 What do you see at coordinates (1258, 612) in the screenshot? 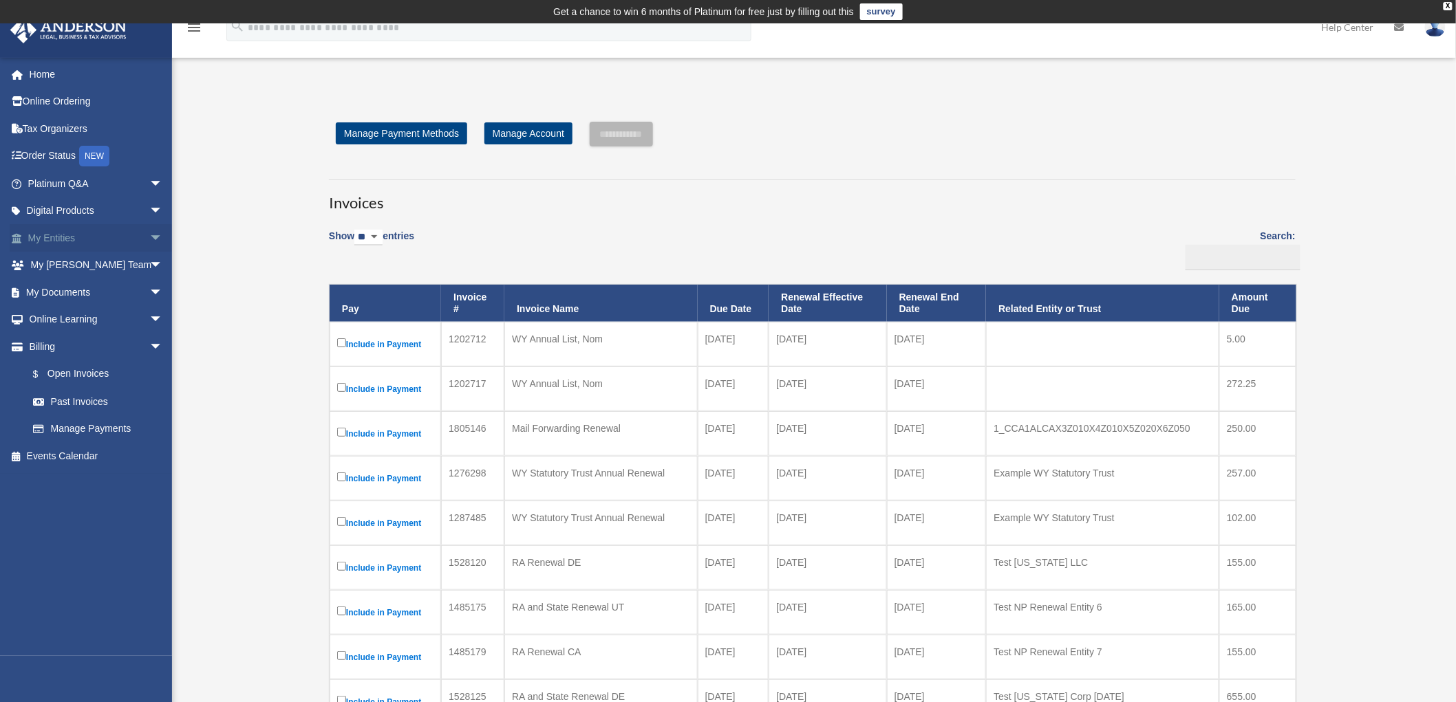
I see `td: 165.00` at bounding box center [1258, 612].